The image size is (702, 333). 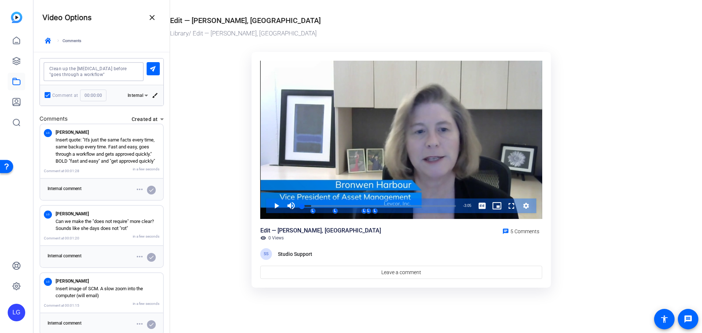 I want to click on mat-icon: send, so click(x=153, y=68).